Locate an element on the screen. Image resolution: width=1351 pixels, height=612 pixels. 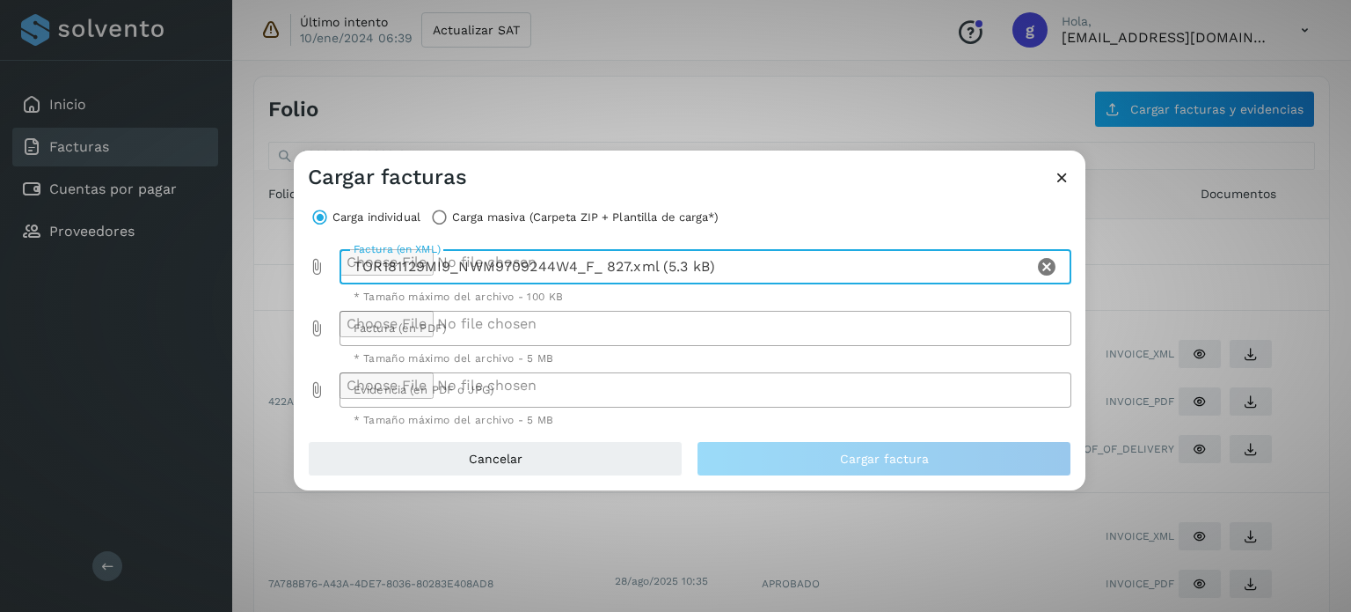
i: Factura (en XML) prepended action is located at coordinates (317, 267).